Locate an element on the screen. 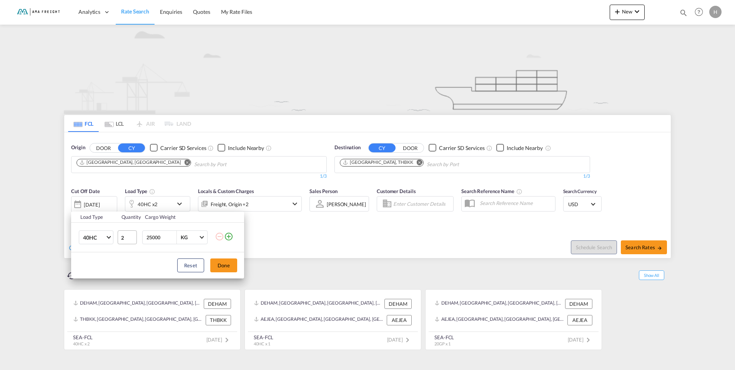 This screenshot has height=370, width=735. div: KG is located at coordinates (184, 237).